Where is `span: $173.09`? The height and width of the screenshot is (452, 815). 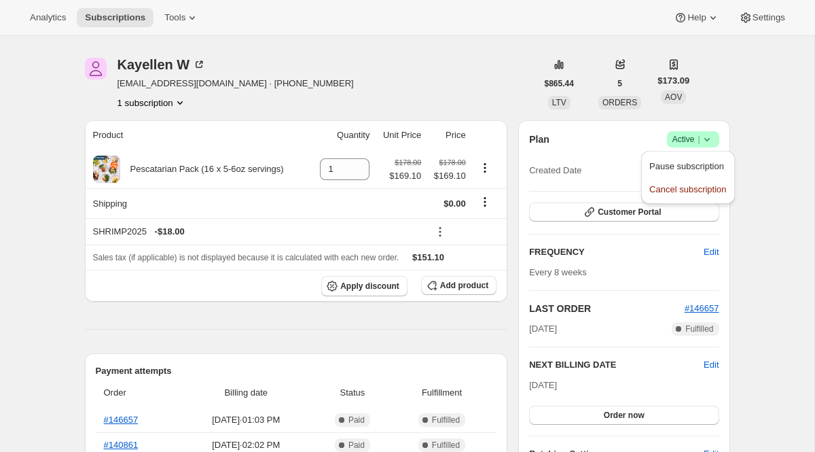 span: $173.09 is located at coordinates (673, 81).